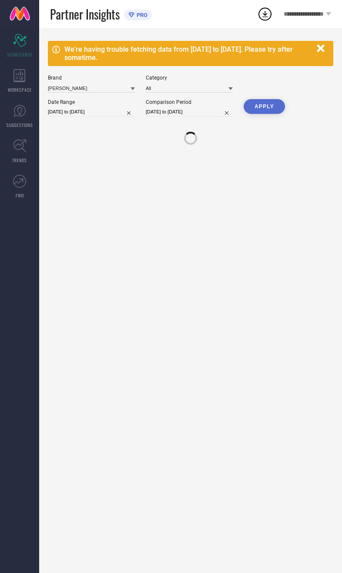  What do you see at coordinates (189, 78) in the screenshot?
I see `div: Category` at bounding box center [189, 78].